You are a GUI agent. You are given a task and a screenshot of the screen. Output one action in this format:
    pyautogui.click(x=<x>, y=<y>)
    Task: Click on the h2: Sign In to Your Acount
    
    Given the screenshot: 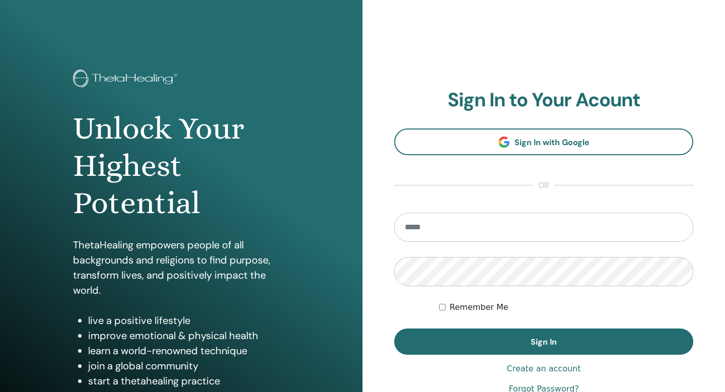 What is the action you would take?
    pyautogui.click(x=544, y=100)
    